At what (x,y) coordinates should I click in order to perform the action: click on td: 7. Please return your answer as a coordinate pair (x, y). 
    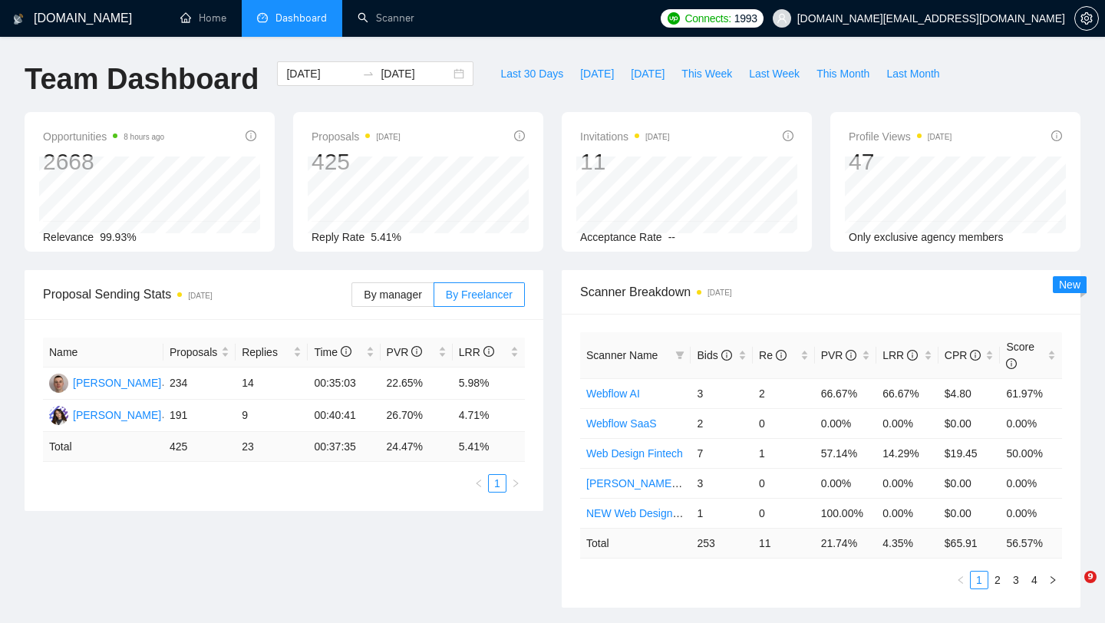
    Looking at the image, I should click on (721, 453).